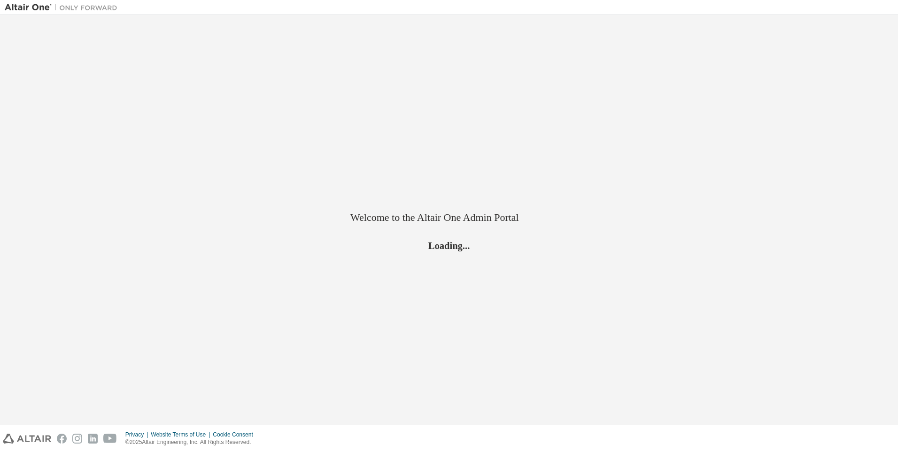  Describe the element at coordinates (449, 246) in the screenshot. I see `h2: Loading...` at that location.